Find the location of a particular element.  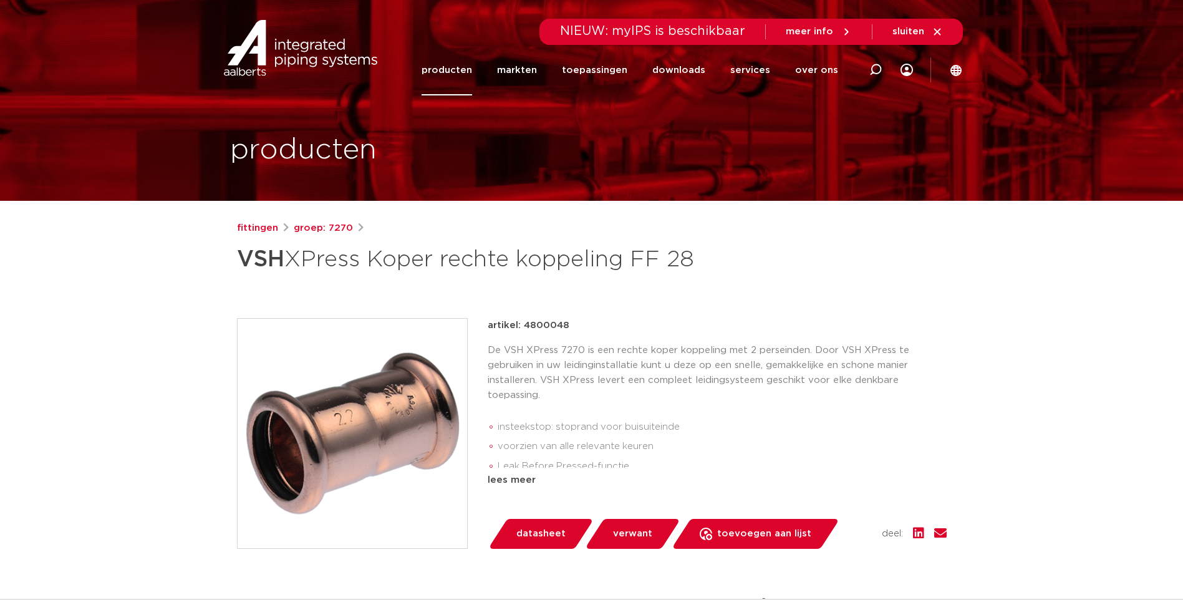

a: producten is located at coordinates (446, 70).